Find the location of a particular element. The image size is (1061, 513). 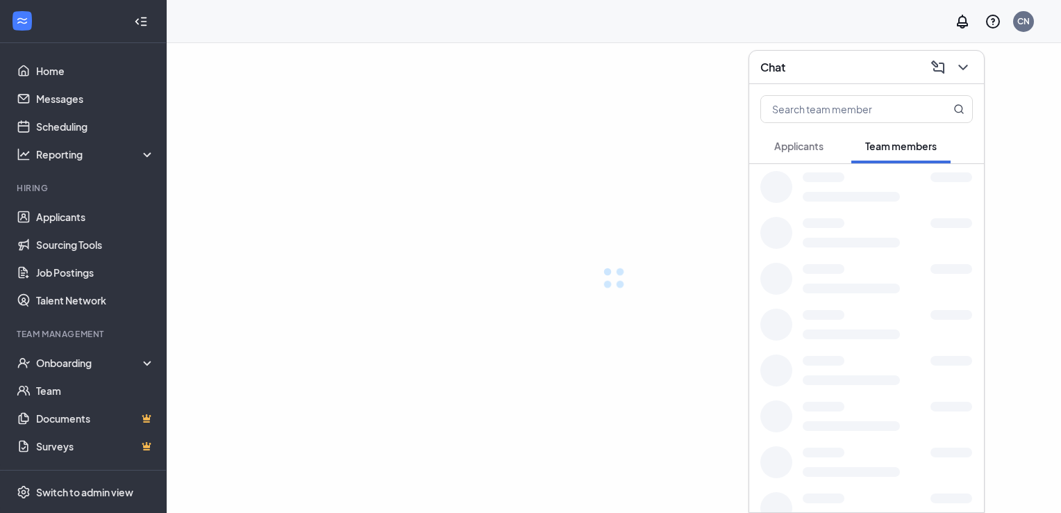

svg: UserCheck is located at coordinates (24, 363).